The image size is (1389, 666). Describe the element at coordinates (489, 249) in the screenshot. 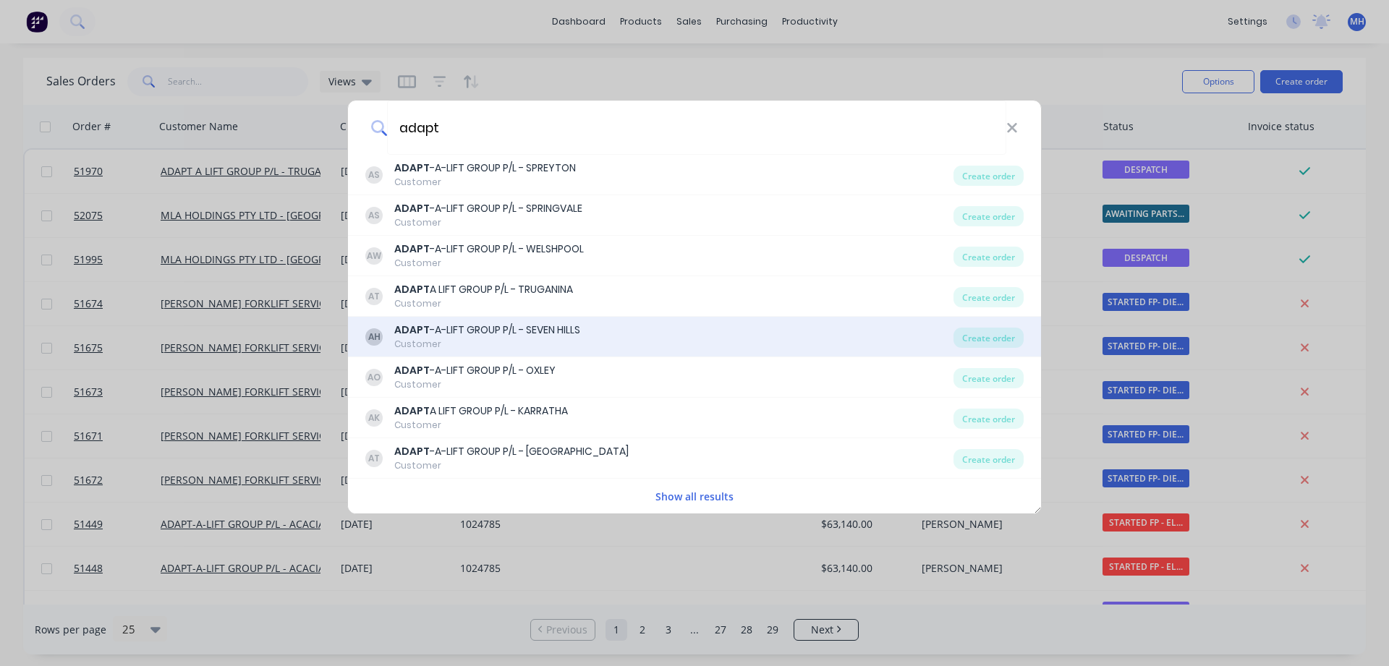

I see `div: -A-LIFT GROUP P/L - WELSHPOOL` at that location.